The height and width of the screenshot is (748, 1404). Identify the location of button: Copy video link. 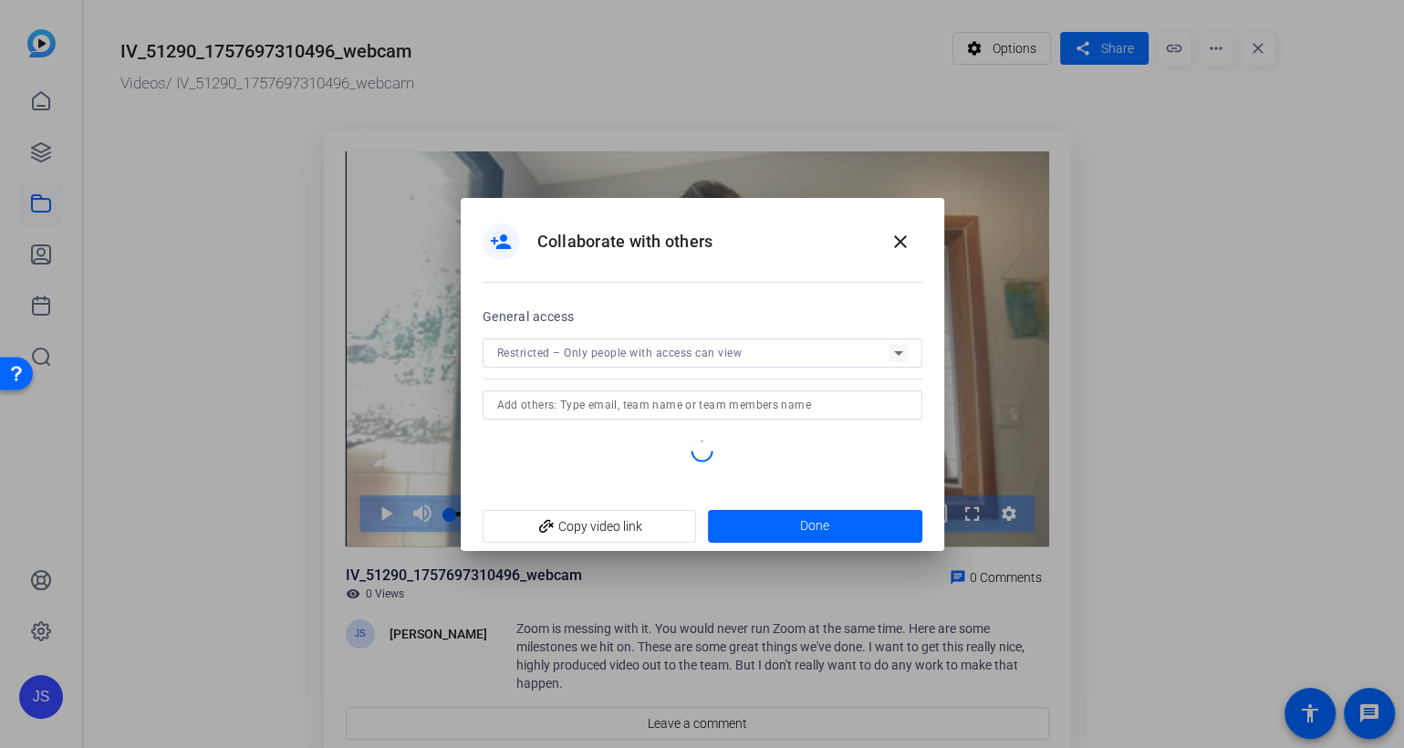
(589, 526).